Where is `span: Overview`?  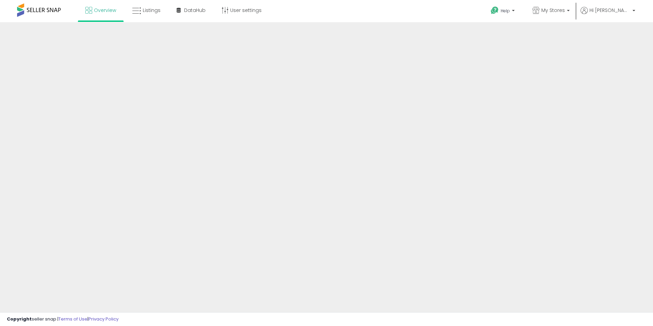 span: Overview is located at coordinates (105, 10).